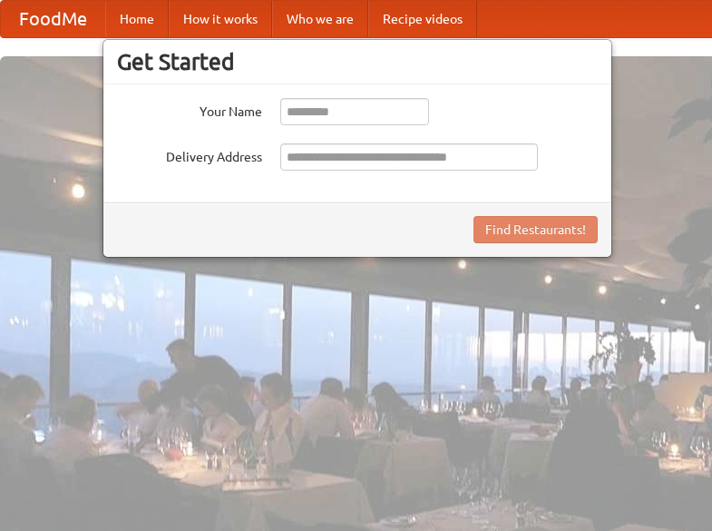  What do you see at coordinates (320, 19) in the screenshot?
I see `a: Who we are` at bounding box center [320, 19].